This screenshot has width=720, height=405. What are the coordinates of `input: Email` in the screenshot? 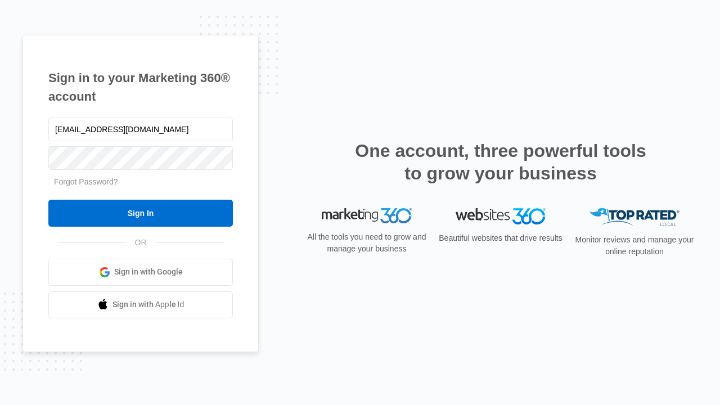 It's located at (141, 129).